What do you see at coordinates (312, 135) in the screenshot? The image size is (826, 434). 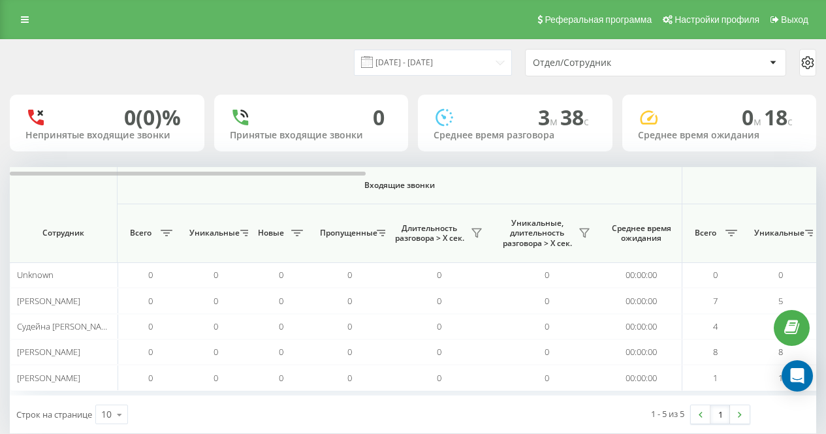 I see `div: Принятые входящие звонки` at bounding box center [312, 135].